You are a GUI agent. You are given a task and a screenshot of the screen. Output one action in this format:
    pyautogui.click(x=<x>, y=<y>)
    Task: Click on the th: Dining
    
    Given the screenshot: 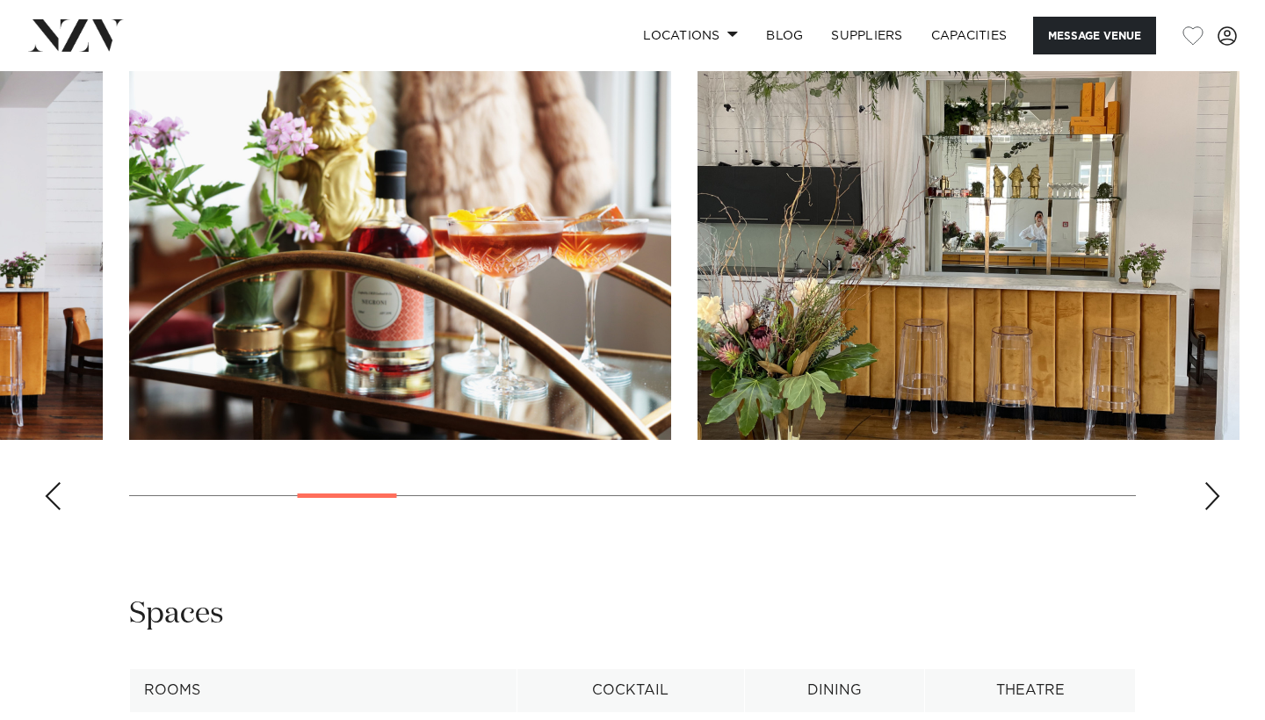 What is the action you would take?
    pyautogui.click(x=834, y=690)
    